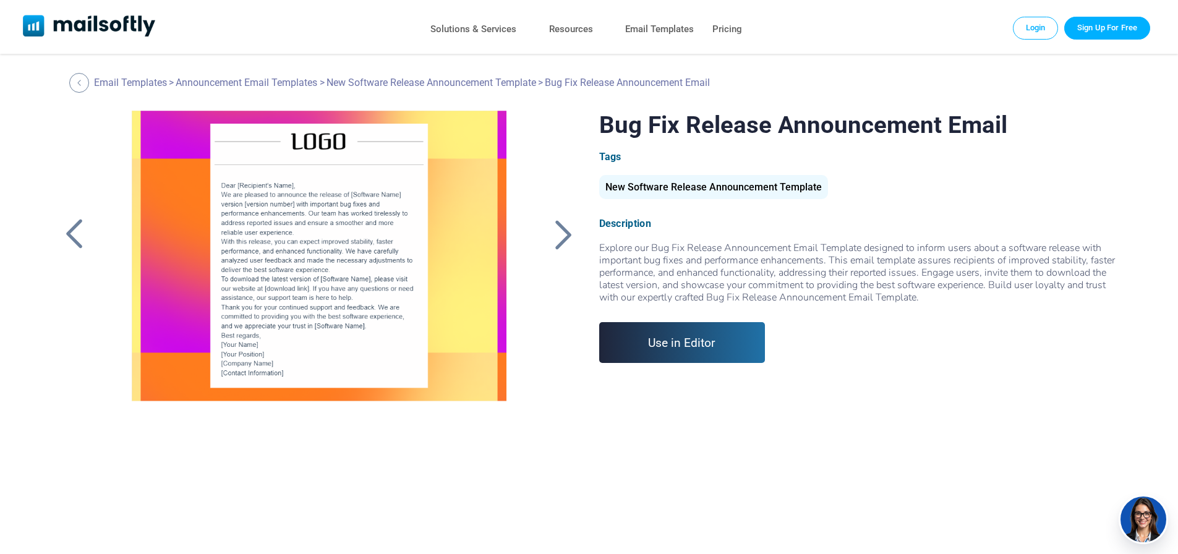  What do you see at coordinates (318, 265) in the screenshot?
I see `a: Bug Fix Release Announcement Email` at bounding box center [318, 265].